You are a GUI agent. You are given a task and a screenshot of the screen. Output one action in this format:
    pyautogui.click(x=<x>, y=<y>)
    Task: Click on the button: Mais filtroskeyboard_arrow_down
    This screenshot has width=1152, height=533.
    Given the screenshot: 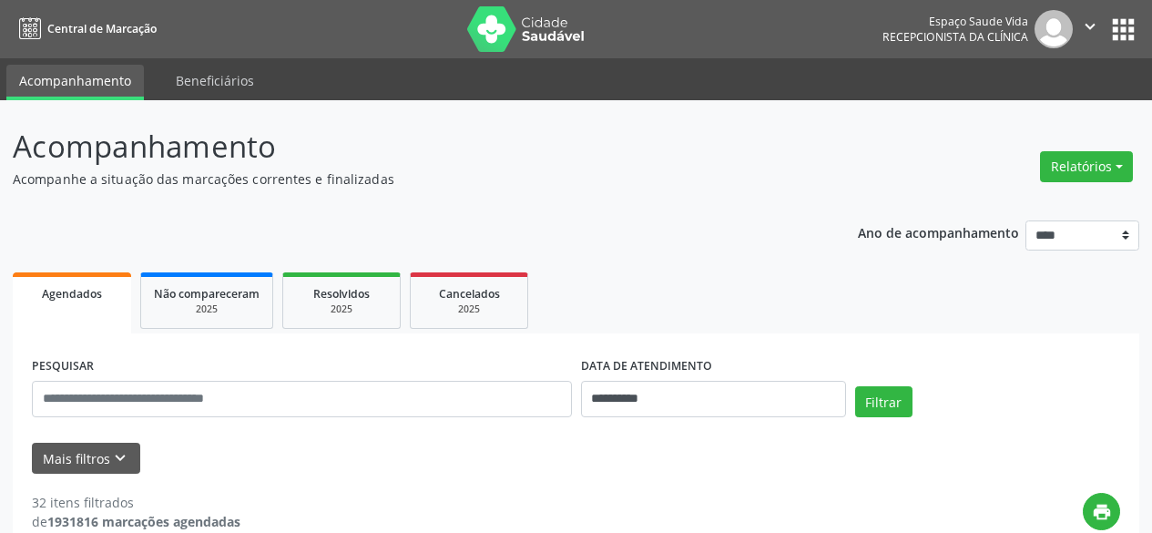 What is the action you would take?
    pyautogui.click(x=86, y=458)
    